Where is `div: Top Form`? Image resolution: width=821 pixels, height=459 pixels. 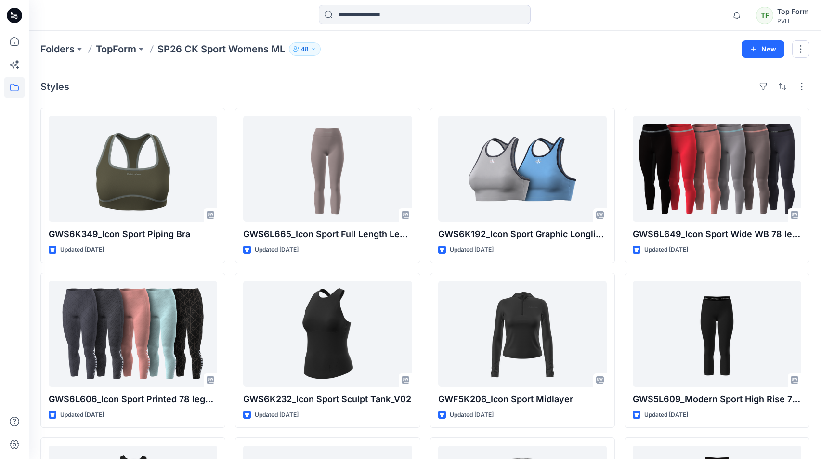
div: Top Form is located at coordinates (793, 12).